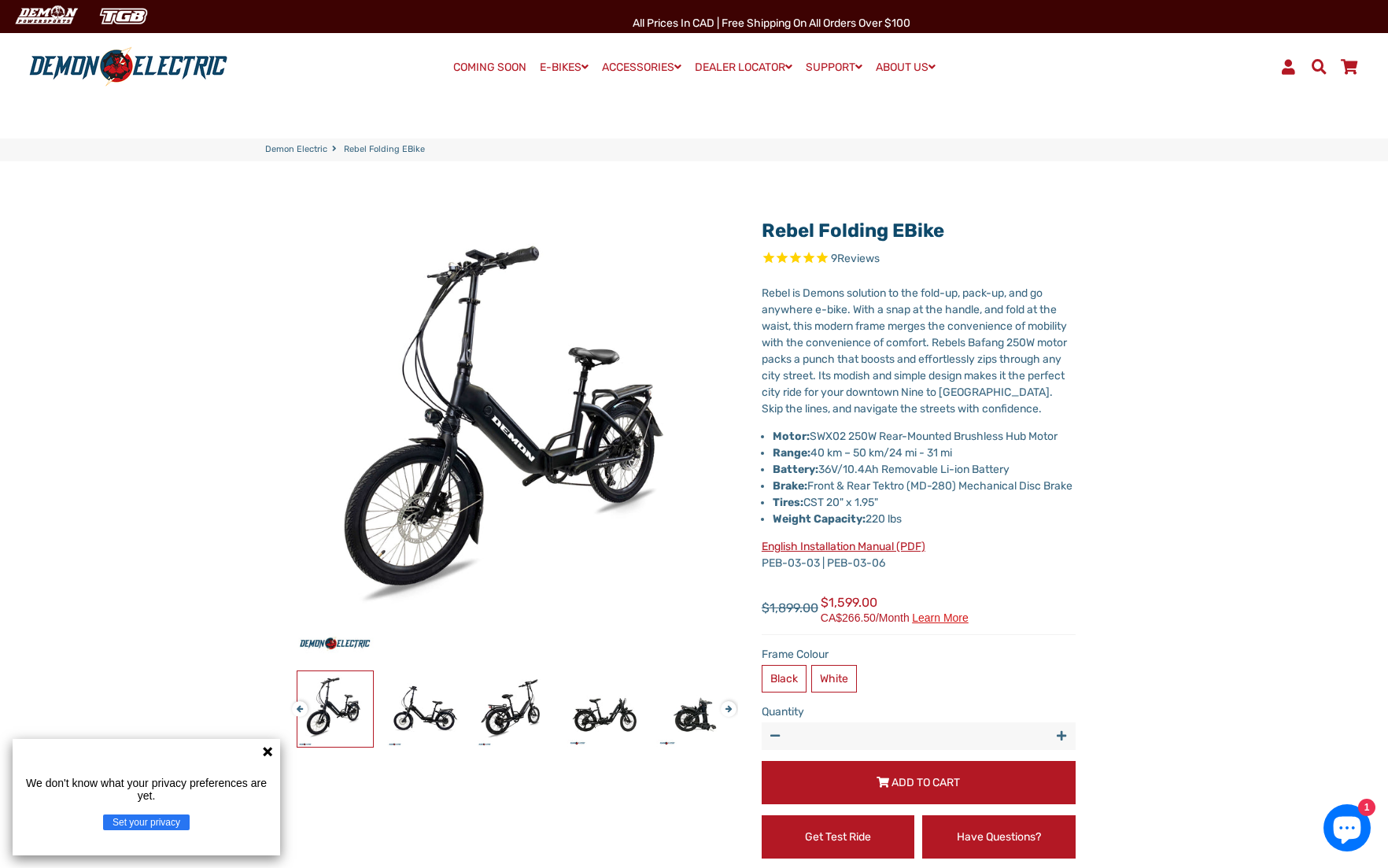  I want to click on span: Rated 5.0 out of 5 stars 9 reviews, so click(918, 259).